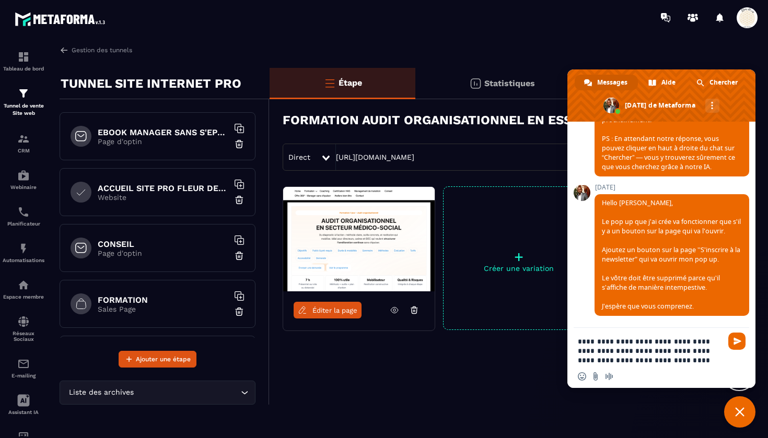  I want to click on p: Espace membre, so click(24, 297).